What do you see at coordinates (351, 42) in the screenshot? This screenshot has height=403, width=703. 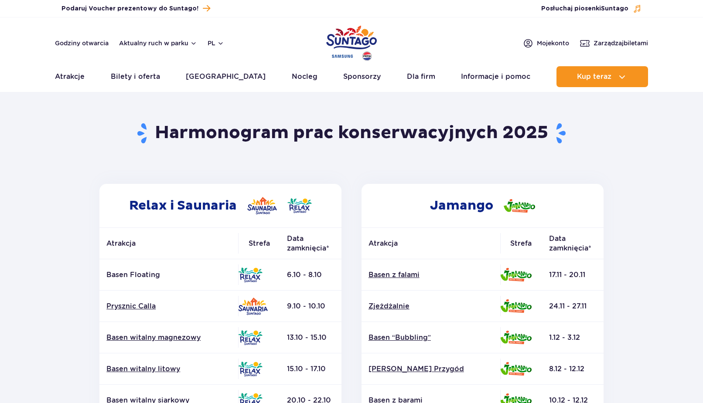 I see `a: Park of Poland` at bounding box center [351, 42].